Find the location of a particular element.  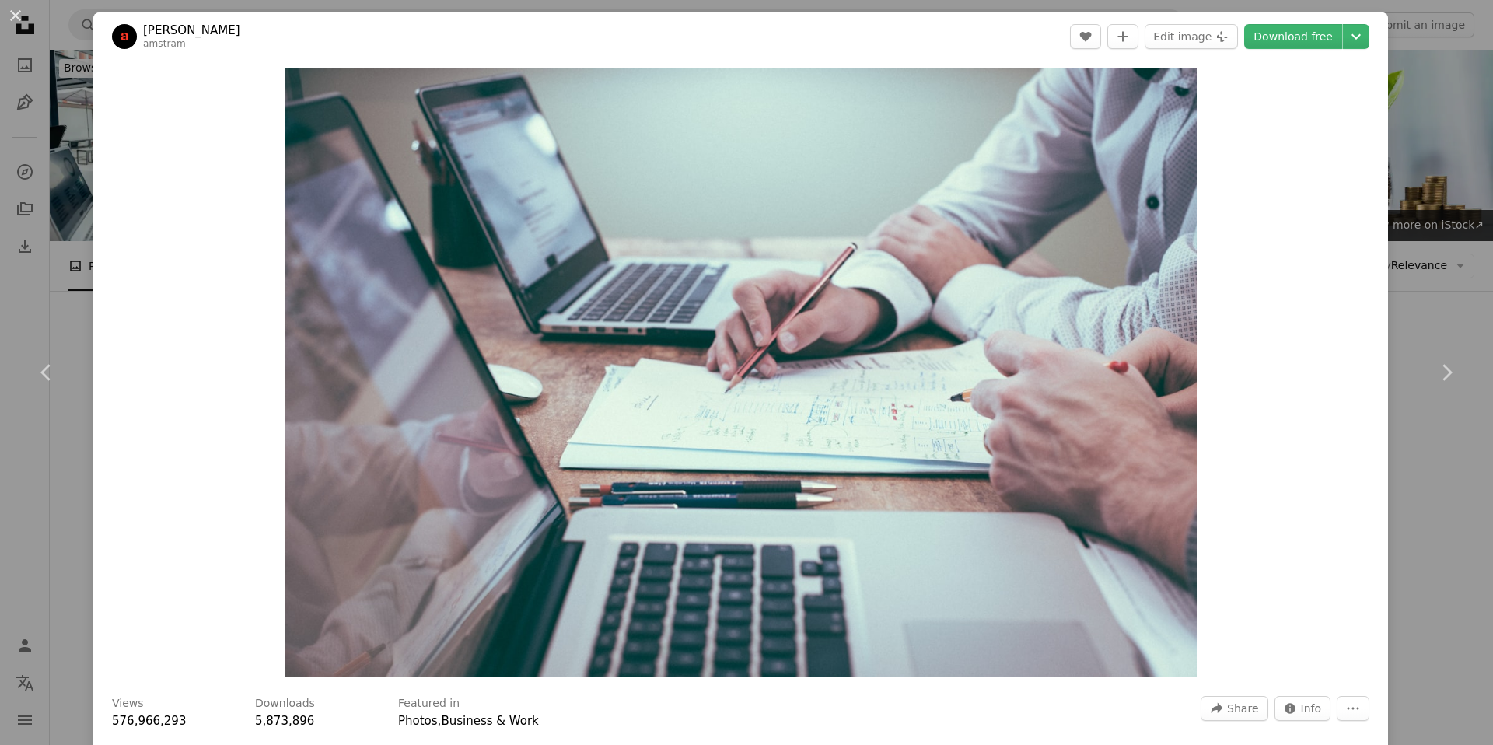

a: Download free is located at coordinates (1293, 37).